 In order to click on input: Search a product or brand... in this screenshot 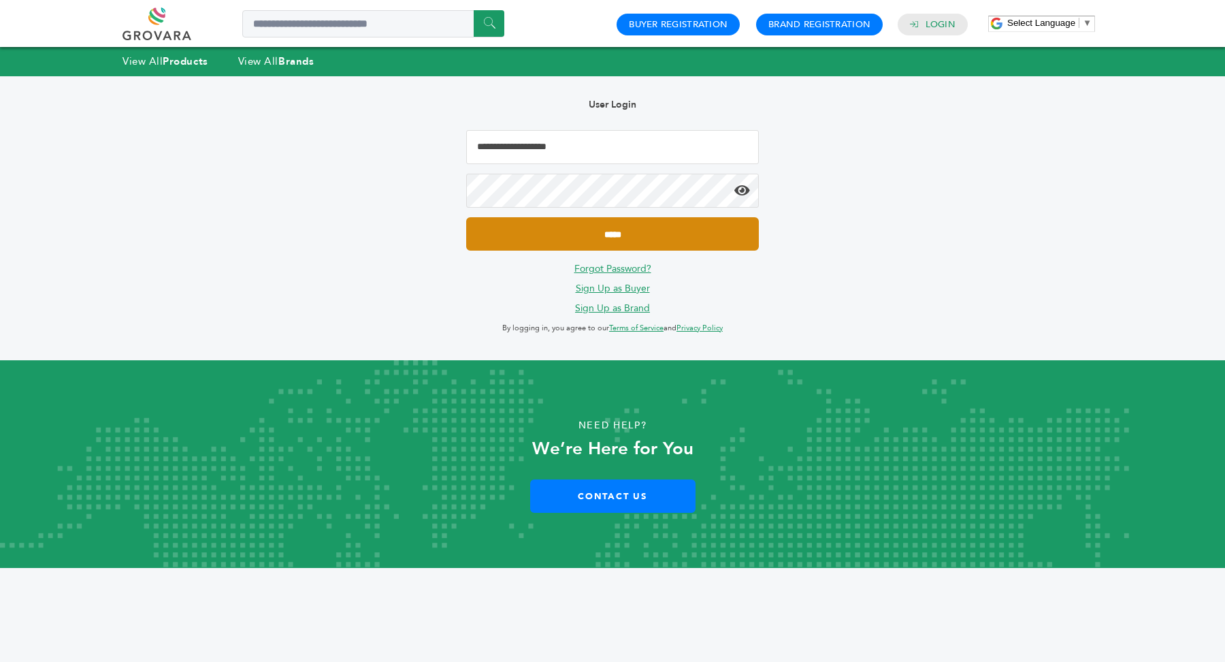, I will do `click(373, 24)`.